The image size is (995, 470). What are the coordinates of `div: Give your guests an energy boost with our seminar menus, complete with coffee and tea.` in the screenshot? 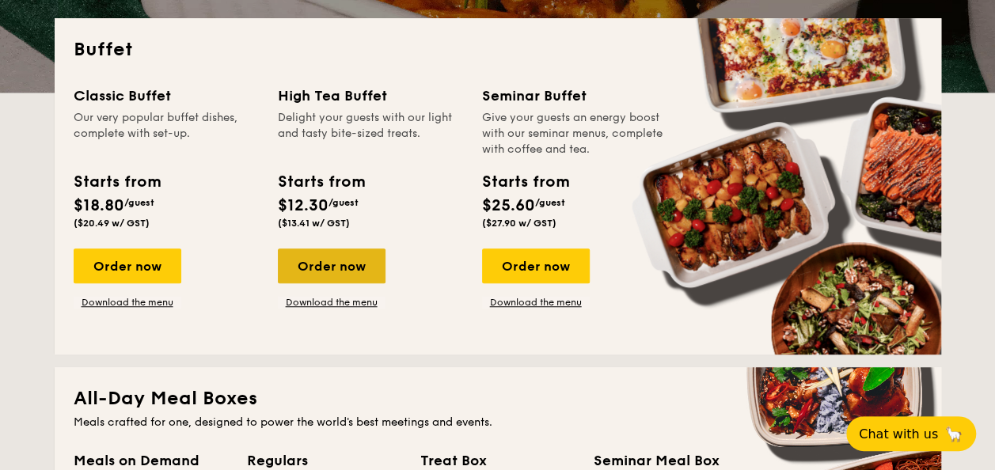 It's located at (574, 134).